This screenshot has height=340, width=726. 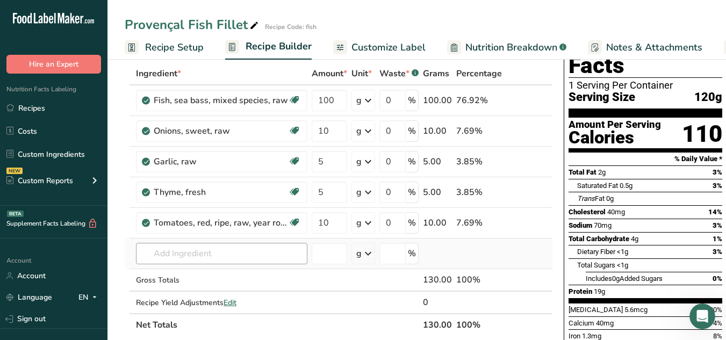 What do you see at coordinates (436, 74) in the screenshot?
I see `span: Grams` at bounding box center [436, 74].